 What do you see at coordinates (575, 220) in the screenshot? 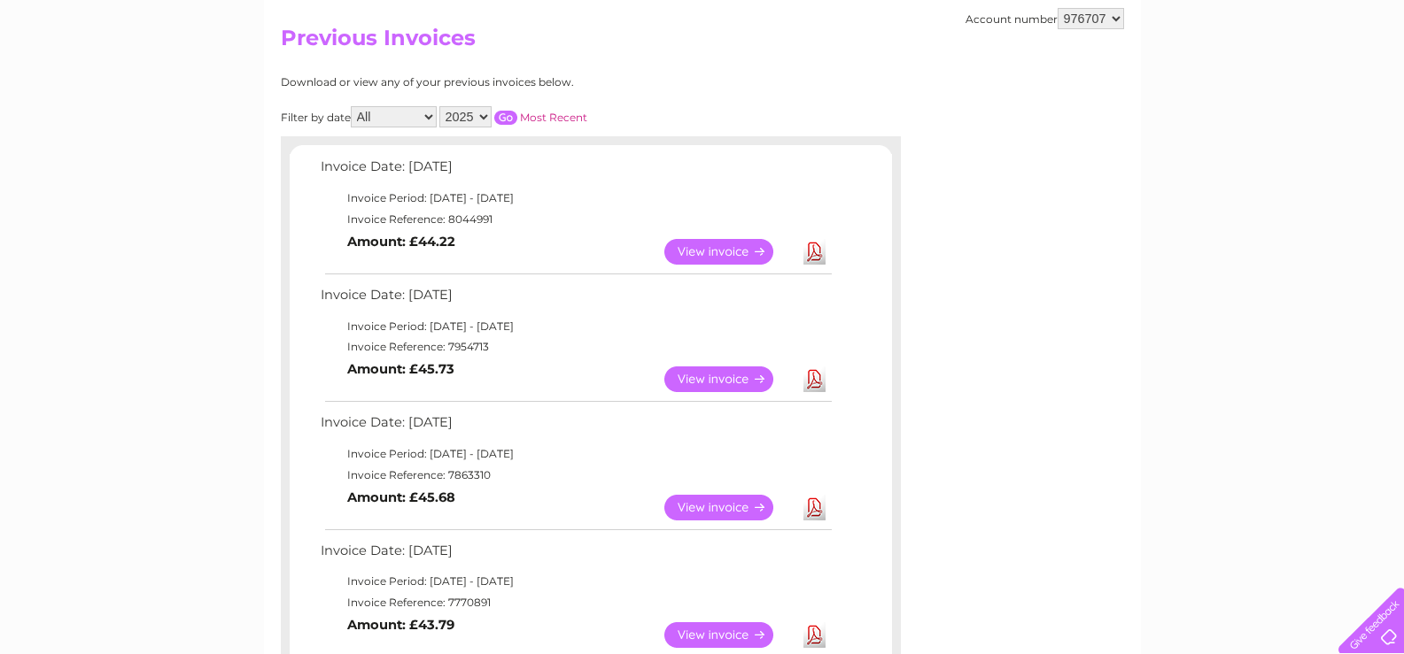
I see `td: Invoice Reference: 8044991` at bounding box center [575, 220].